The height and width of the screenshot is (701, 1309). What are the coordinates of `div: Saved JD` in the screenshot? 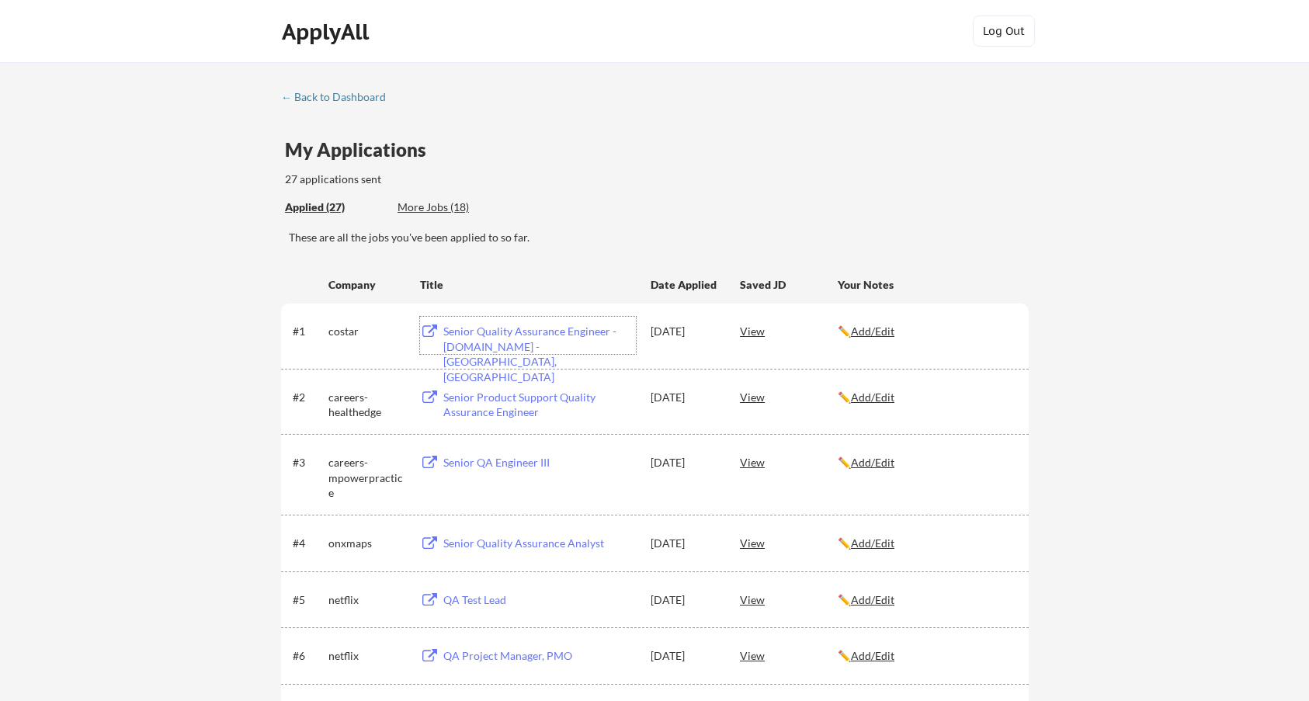 It's located at (789, 284).